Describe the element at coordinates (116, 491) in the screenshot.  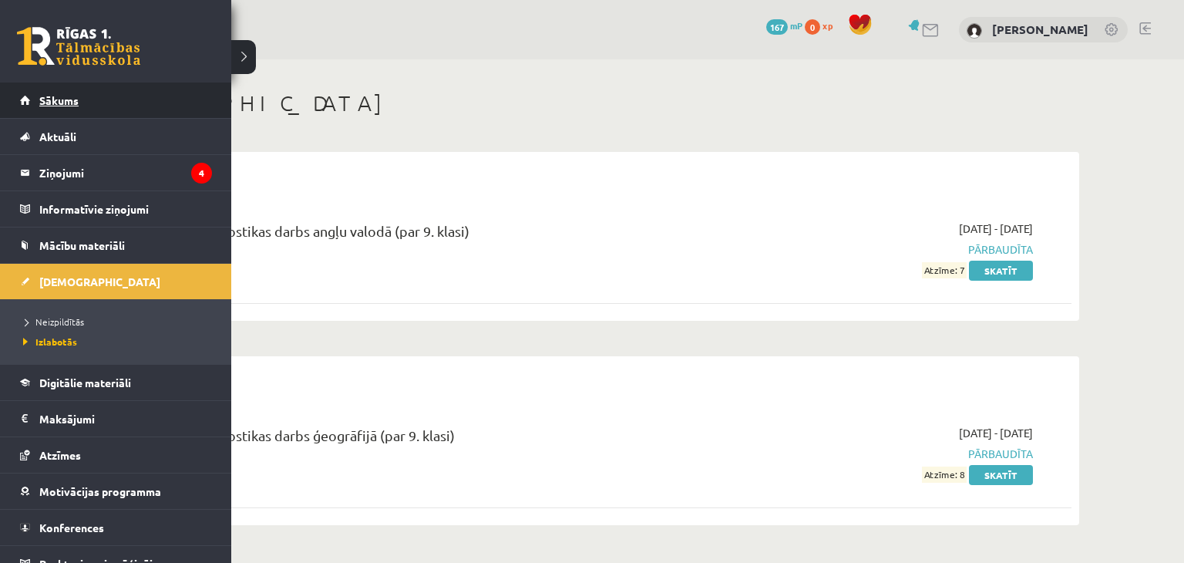
I see `a: Motivācijas programma` at that location.